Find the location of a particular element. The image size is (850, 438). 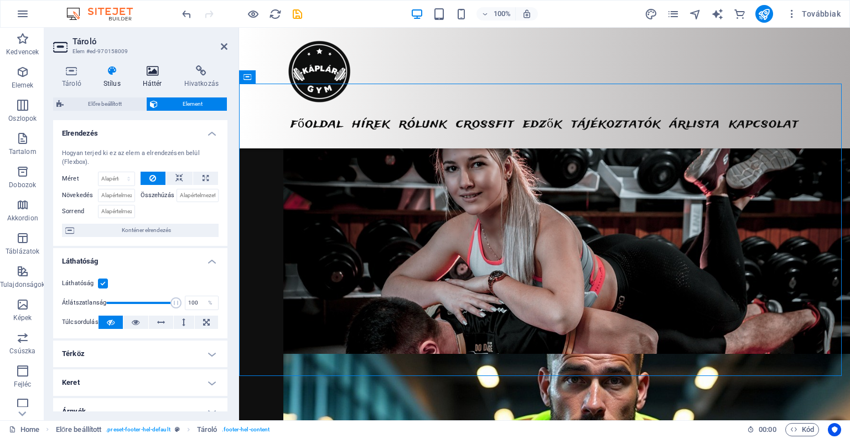

button: Usercentrics is located at coordinates (835, 429).